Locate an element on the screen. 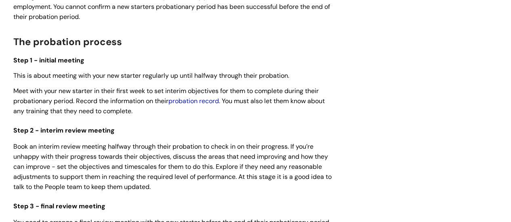 This screenshot has height=222, width=511. span: The probation process is located at coordinates (67, 42).